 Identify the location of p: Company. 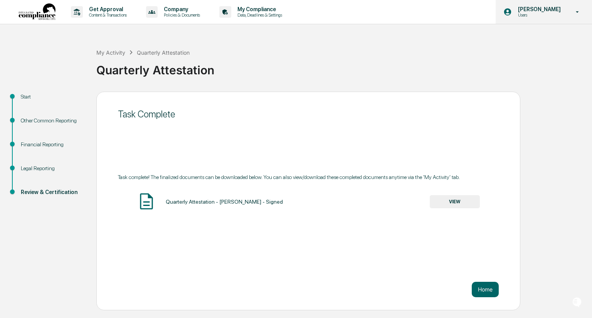
(181, 9).